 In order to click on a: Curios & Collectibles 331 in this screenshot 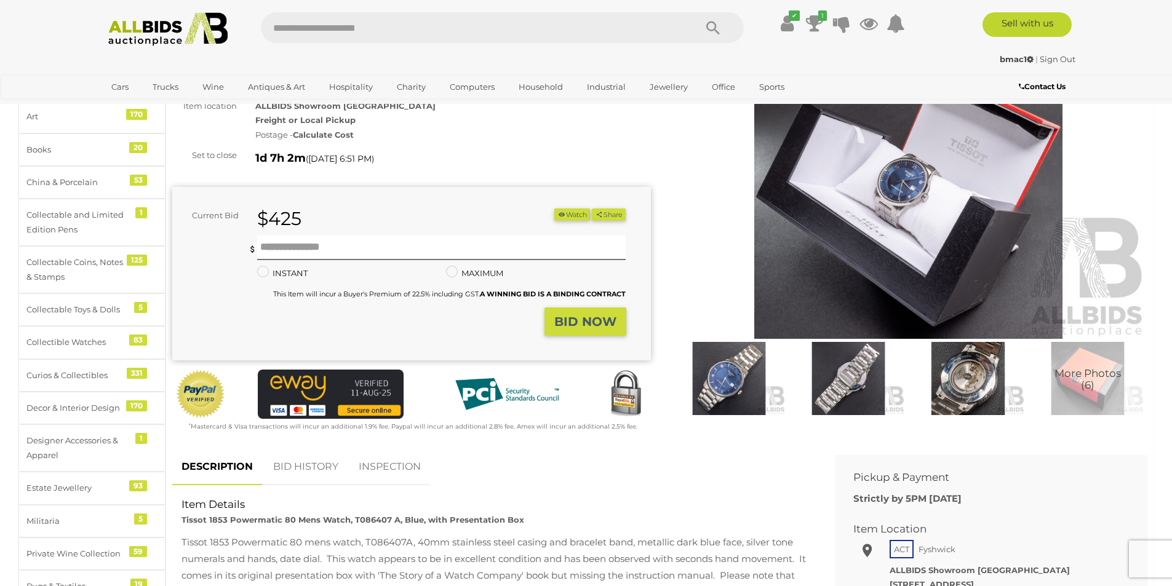, I will do `click(92, 375)`.